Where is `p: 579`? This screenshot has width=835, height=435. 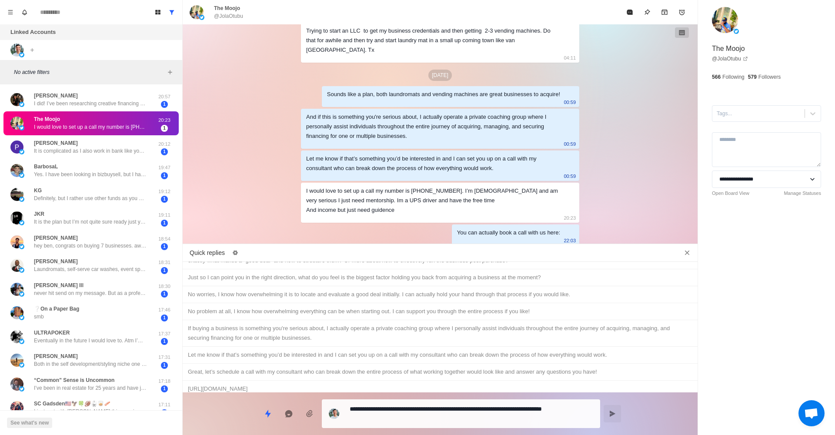
p: 579 is located at coordinates (752, 77).